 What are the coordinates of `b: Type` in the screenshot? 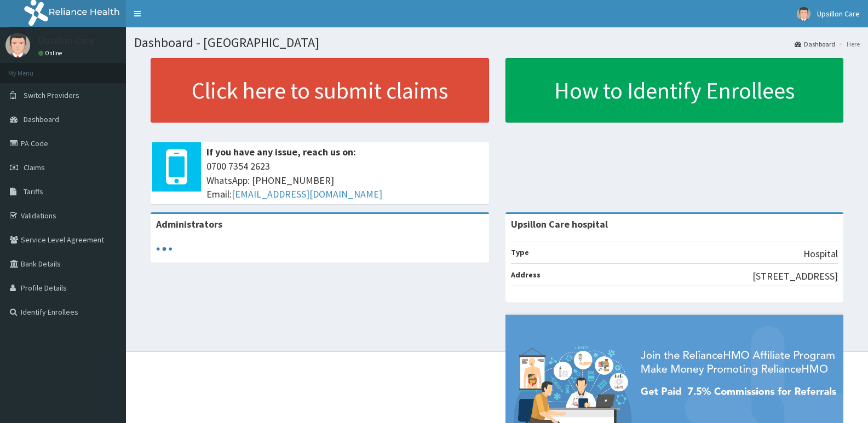 It's located at (520, 252).